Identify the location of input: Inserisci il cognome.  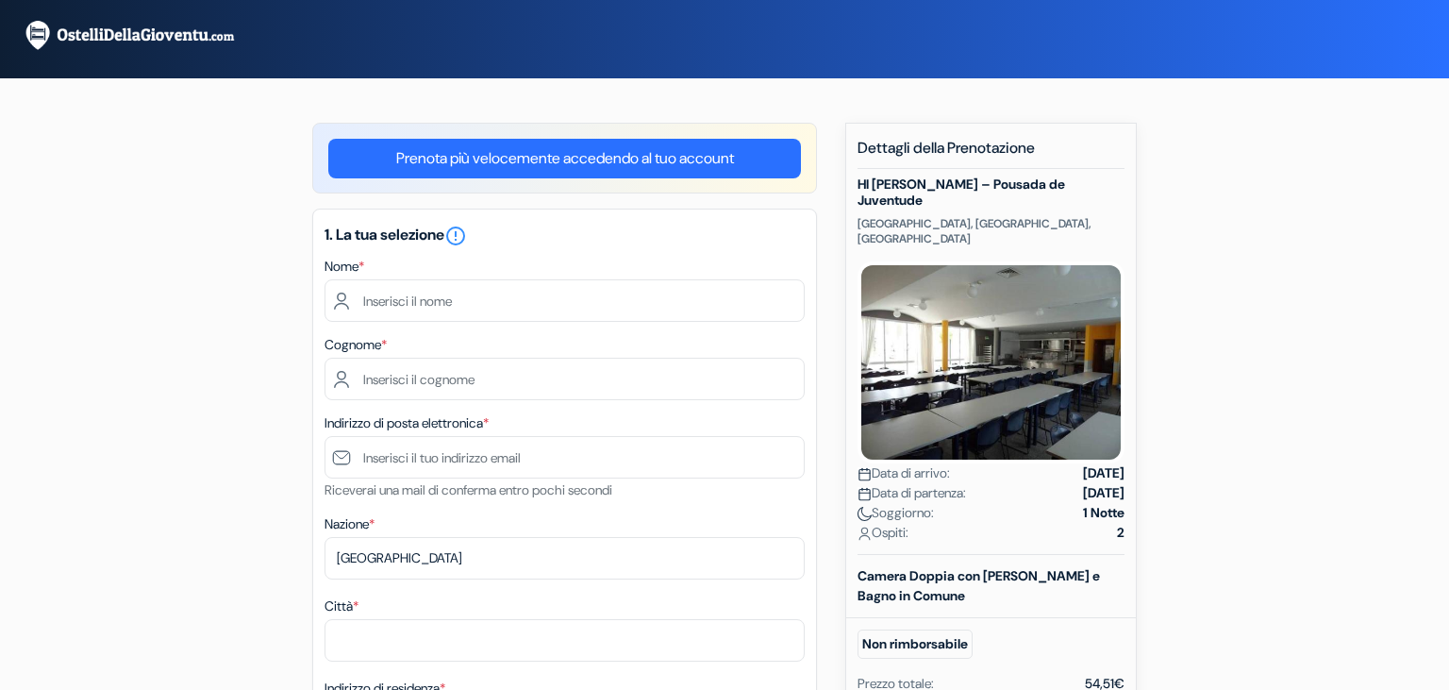
(564, 378).